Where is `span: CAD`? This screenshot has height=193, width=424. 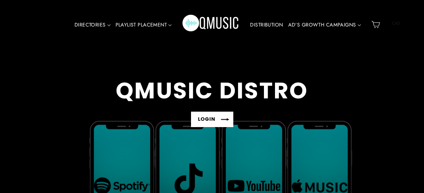 span: CAD is located at coordinates (397, 23).